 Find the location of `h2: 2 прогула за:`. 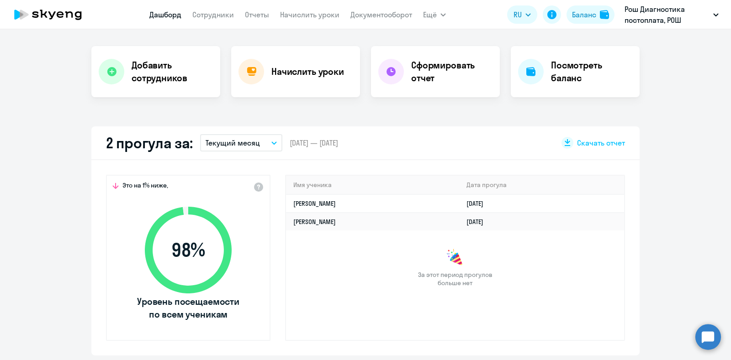

h2: 2 прогула за: is located at coordinates (149, 143).